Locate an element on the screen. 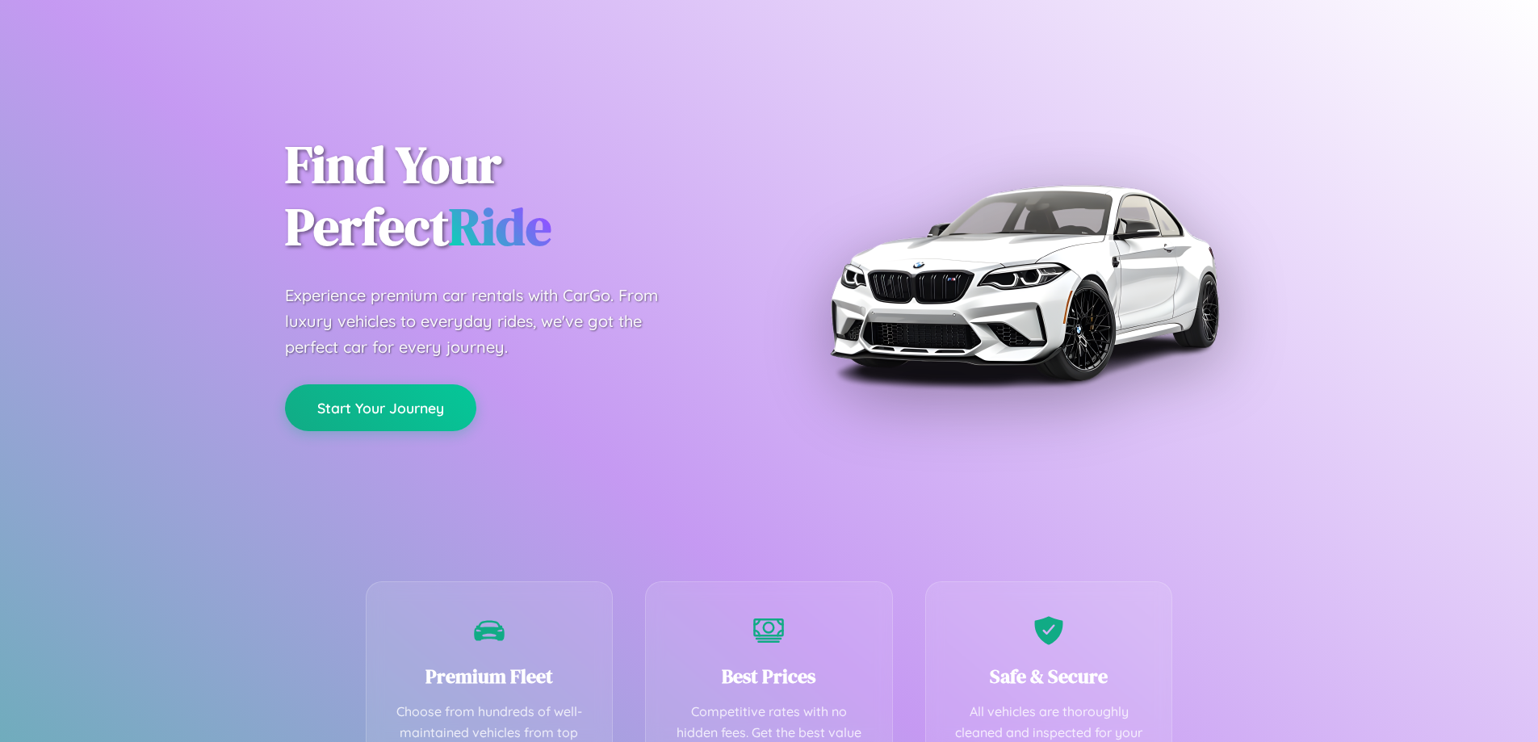  img: Premium BMW car rental vehicle is located at coordinates (1024, 283).